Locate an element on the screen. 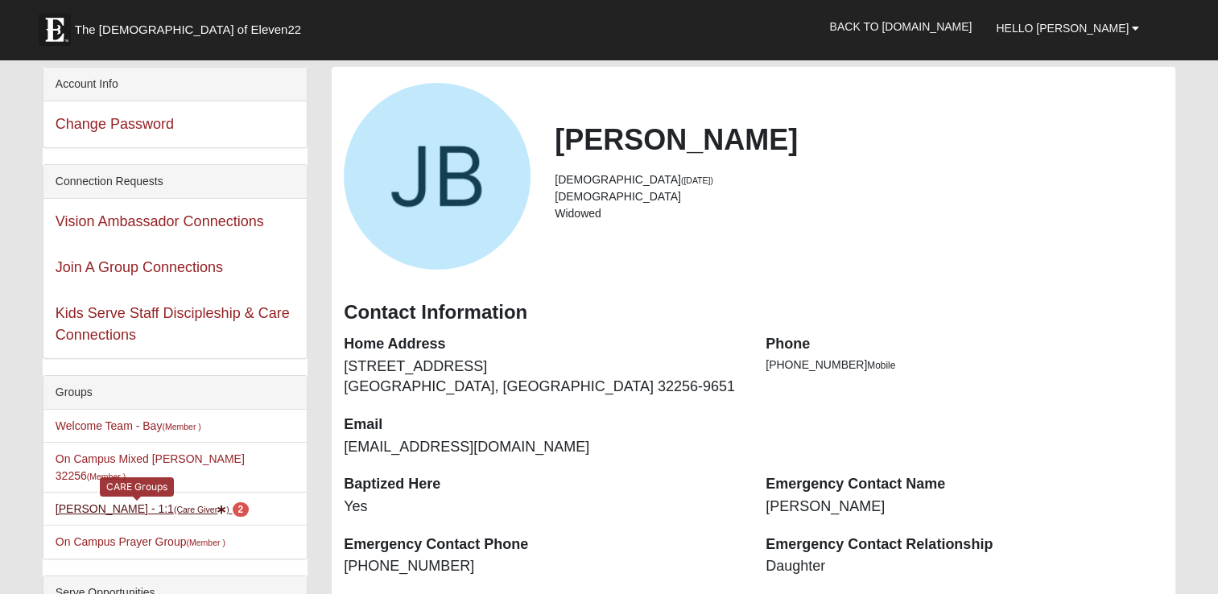 Image resolution: width=1218 pixels, height=594 pixels. small: (Care Giver ) is located at coordinates (201, 510).